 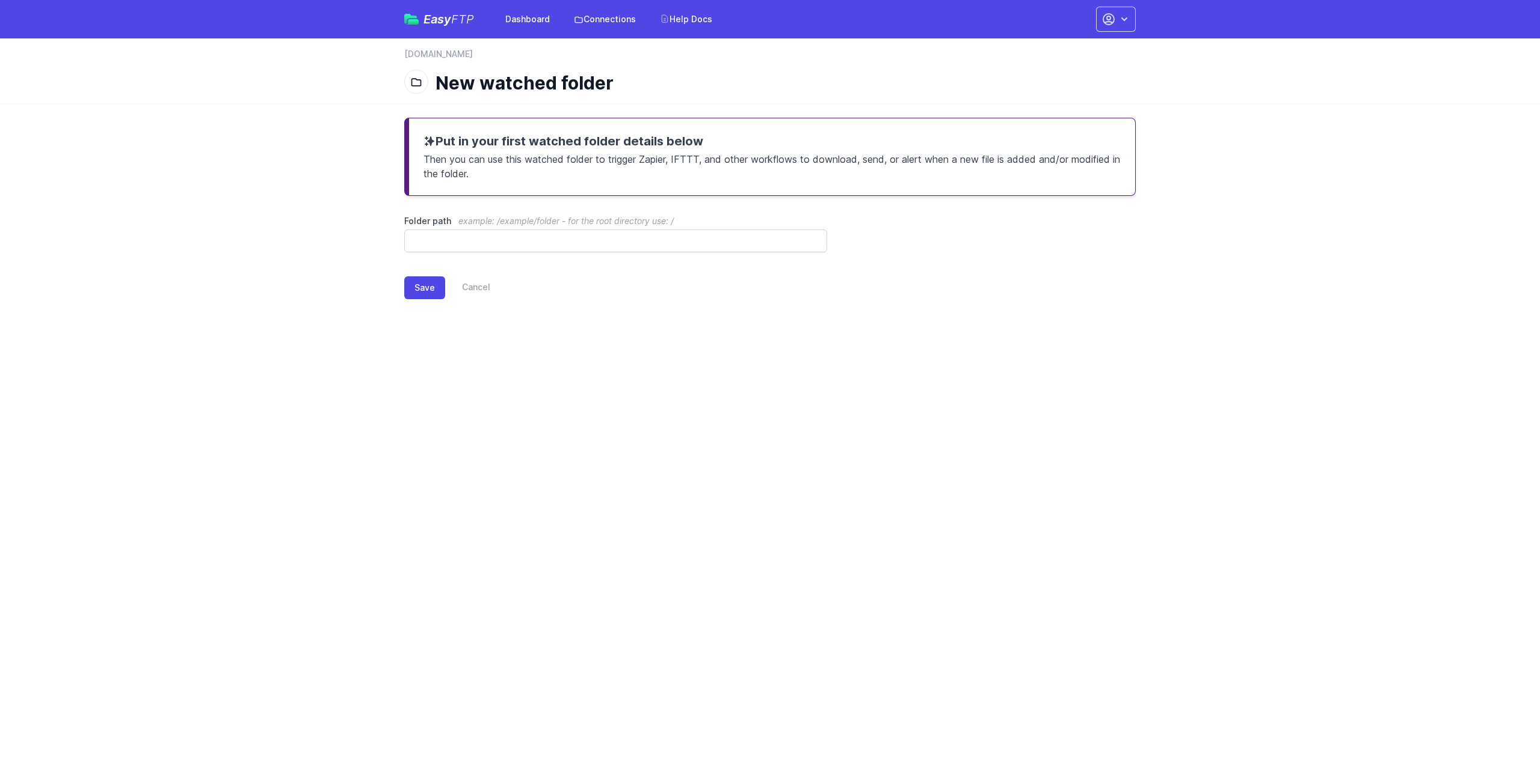 I want to click on p: Then you can use this watched folder to trigger Zapier, IFTTT, and other workflows to download, s..., so click(x=771, y=165).